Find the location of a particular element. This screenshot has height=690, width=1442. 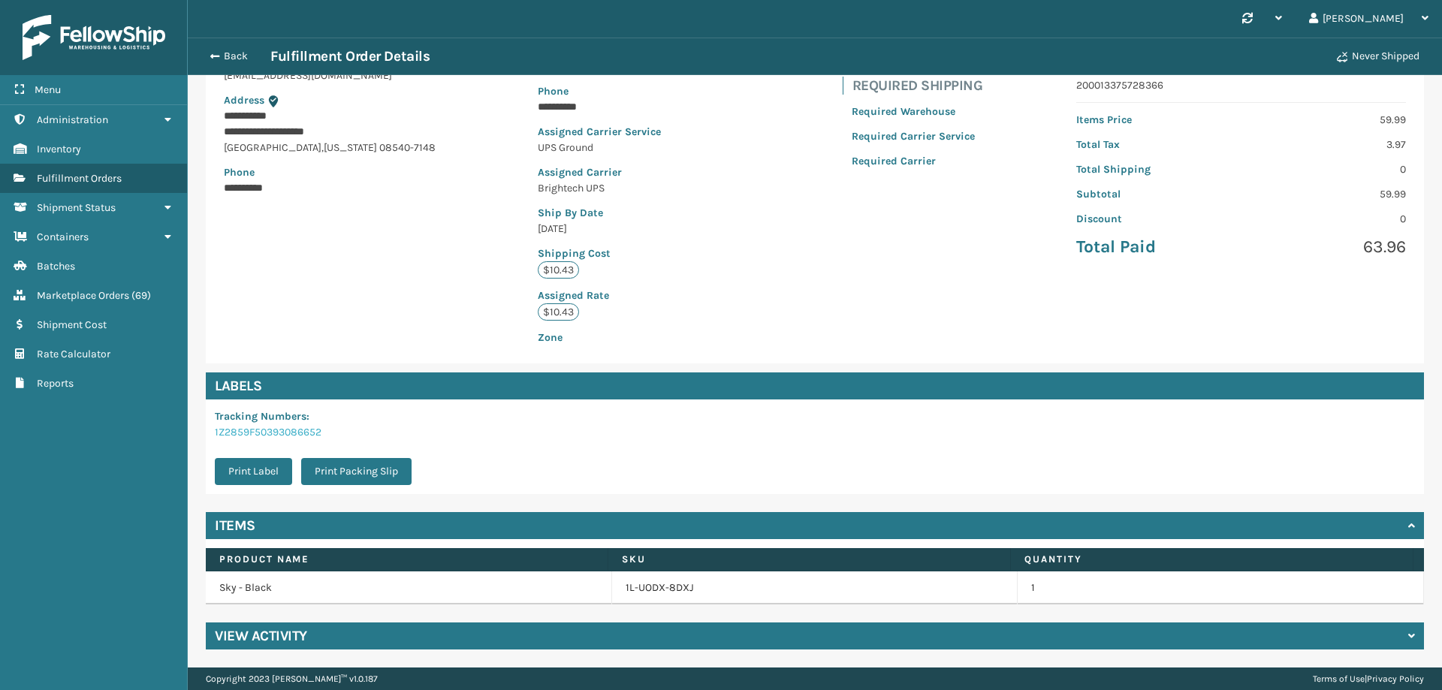

span: 08540-7148 is located at coordinates (407, 147).